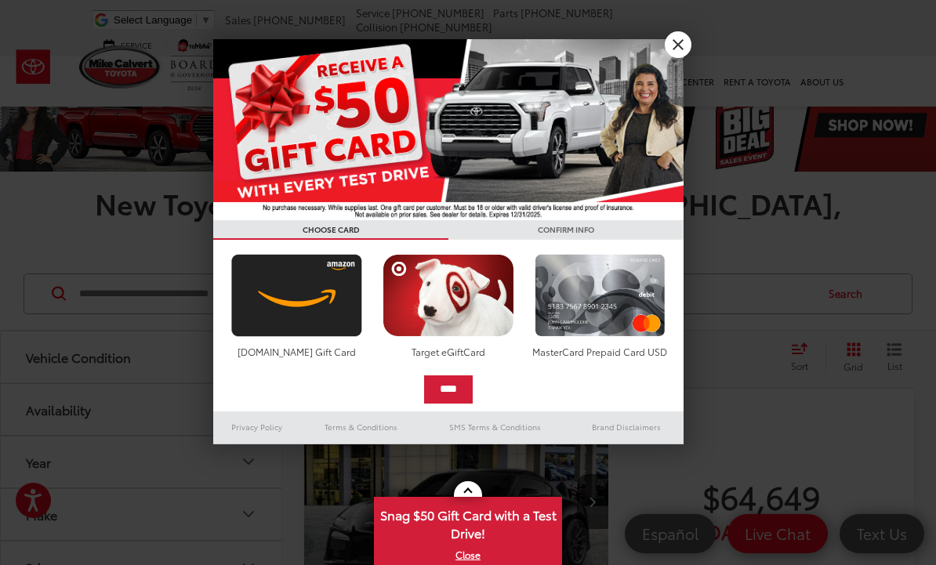 This screenshot has width=936, height=565. What do you see at coordinates (257, 427) in the screenshot?
I see `a: Privacy Policy` at bounding box center [257, 427].